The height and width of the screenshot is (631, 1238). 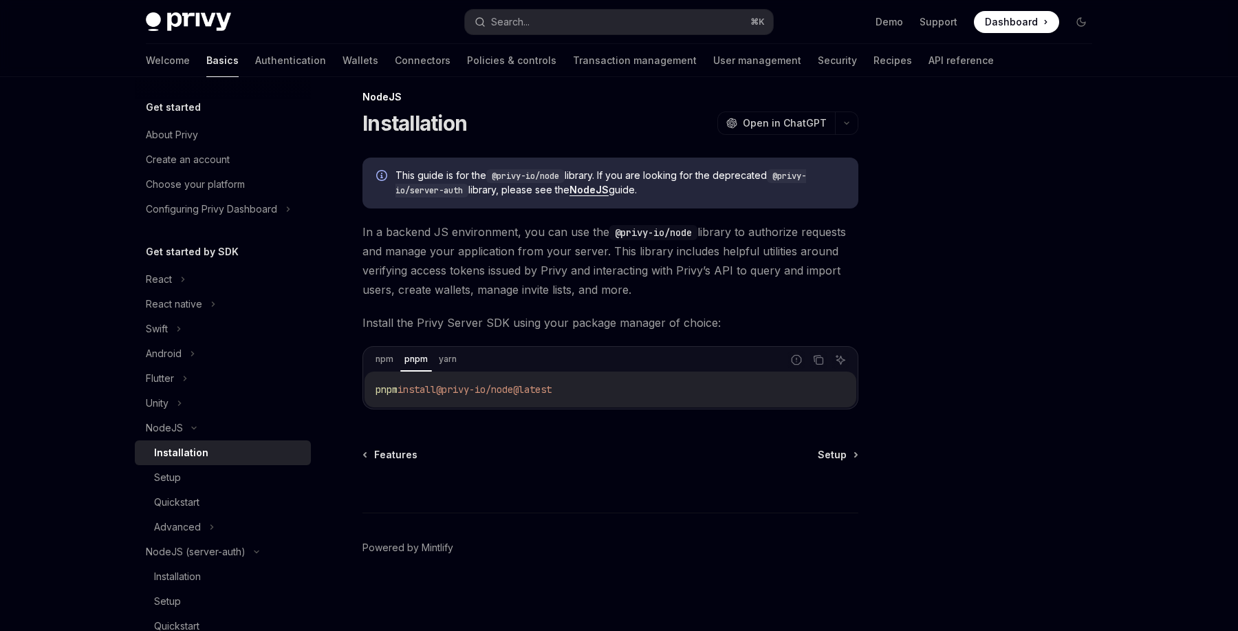 I want to click on a: Wallets, so click(x=360, y=61).